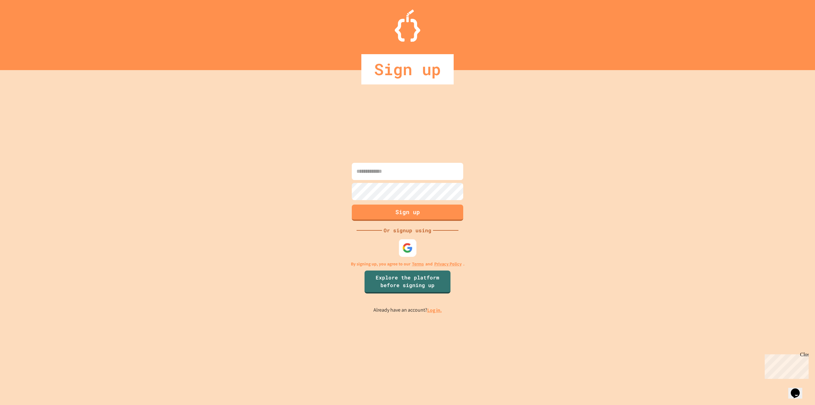 The image size is (815, 405). Describe the element at coordinates (408, 310) in the screenshot. I see `p: Already have an account?` at that location.